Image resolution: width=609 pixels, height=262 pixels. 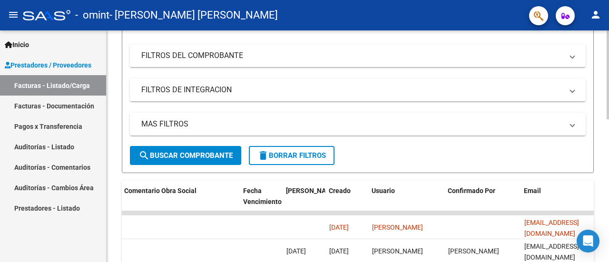 What do you see at coordinates (532, 191) in the screenshot?
I see `span: Email` at bounding box center [532, 191].